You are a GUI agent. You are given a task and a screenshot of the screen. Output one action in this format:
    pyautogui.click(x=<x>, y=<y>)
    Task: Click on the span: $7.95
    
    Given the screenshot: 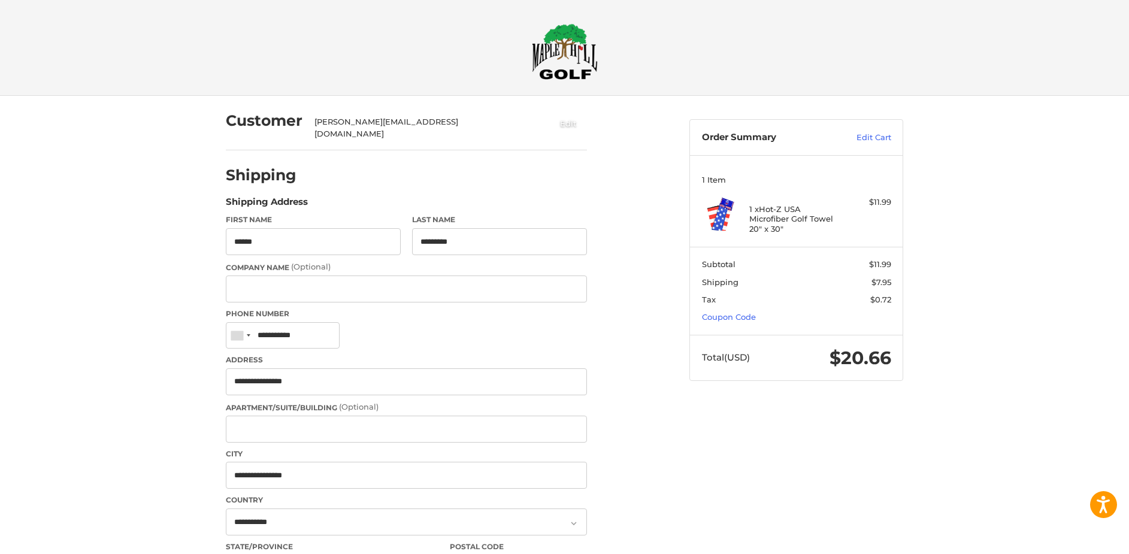 What is the action you would take?
    pyautogui.click(x=881, y=282)
    